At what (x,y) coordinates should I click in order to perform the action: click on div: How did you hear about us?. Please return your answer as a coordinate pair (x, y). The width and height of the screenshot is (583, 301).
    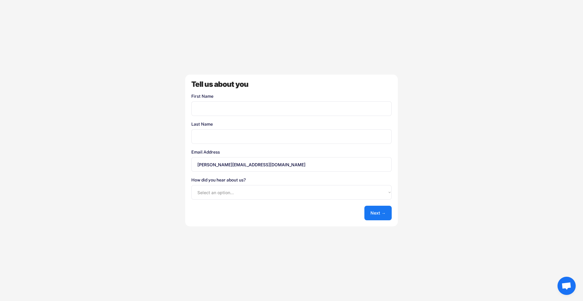
    Looking at the image, I should click on (291, 180).